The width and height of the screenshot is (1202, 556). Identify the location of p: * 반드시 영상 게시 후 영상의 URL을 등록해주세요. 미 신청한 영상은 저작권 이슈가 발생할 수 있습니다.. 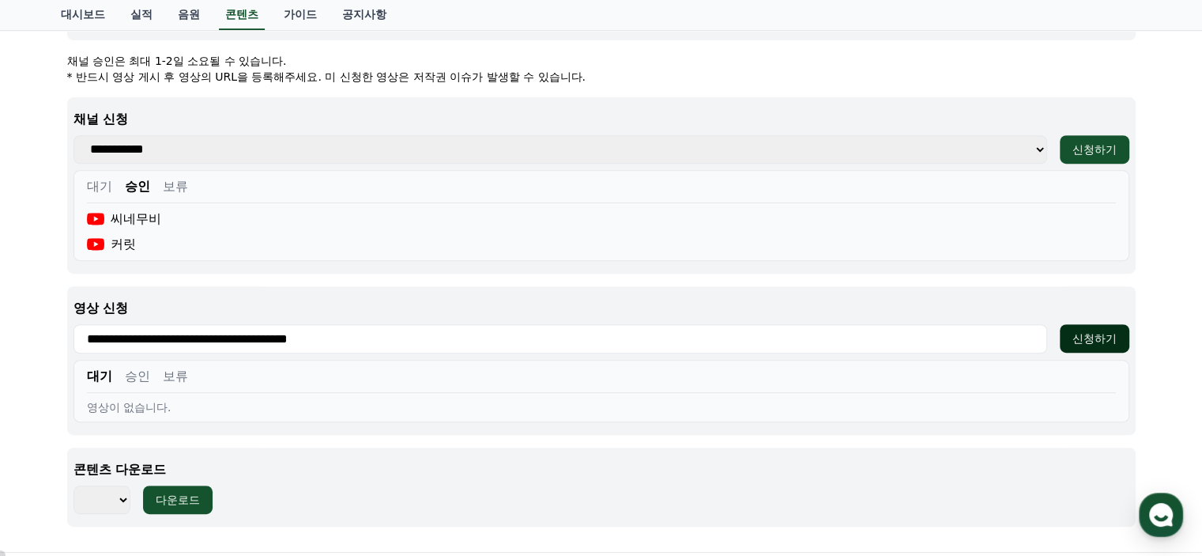
(602, 77).